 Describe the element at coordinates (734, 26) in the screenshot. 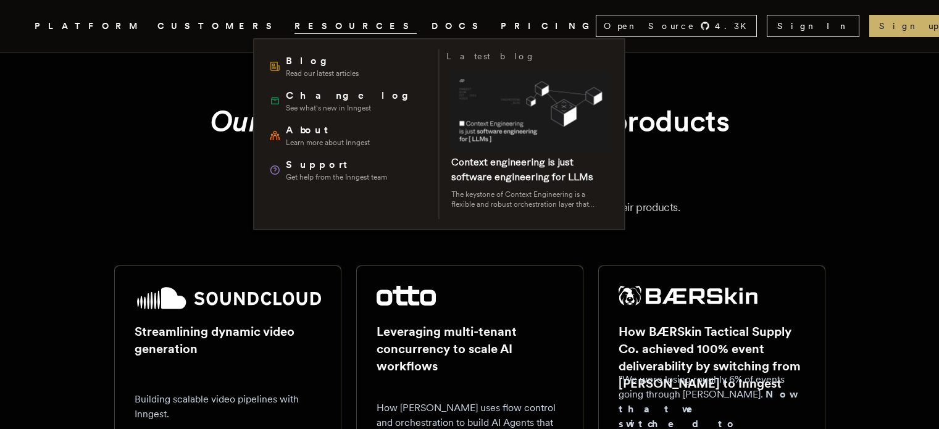

I see `span: 4.3 K` at that location.